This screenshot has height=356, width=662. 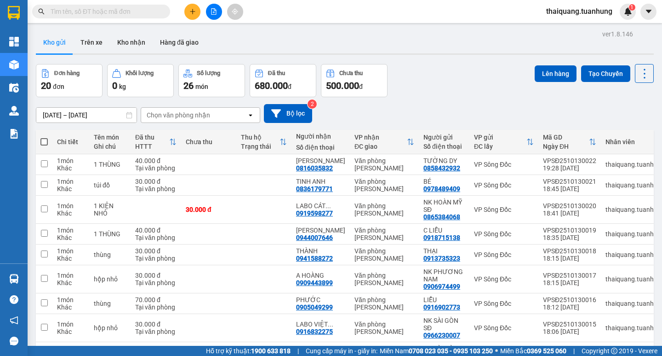 I want to click on div: VP nhận, so click(x=381, y=137).